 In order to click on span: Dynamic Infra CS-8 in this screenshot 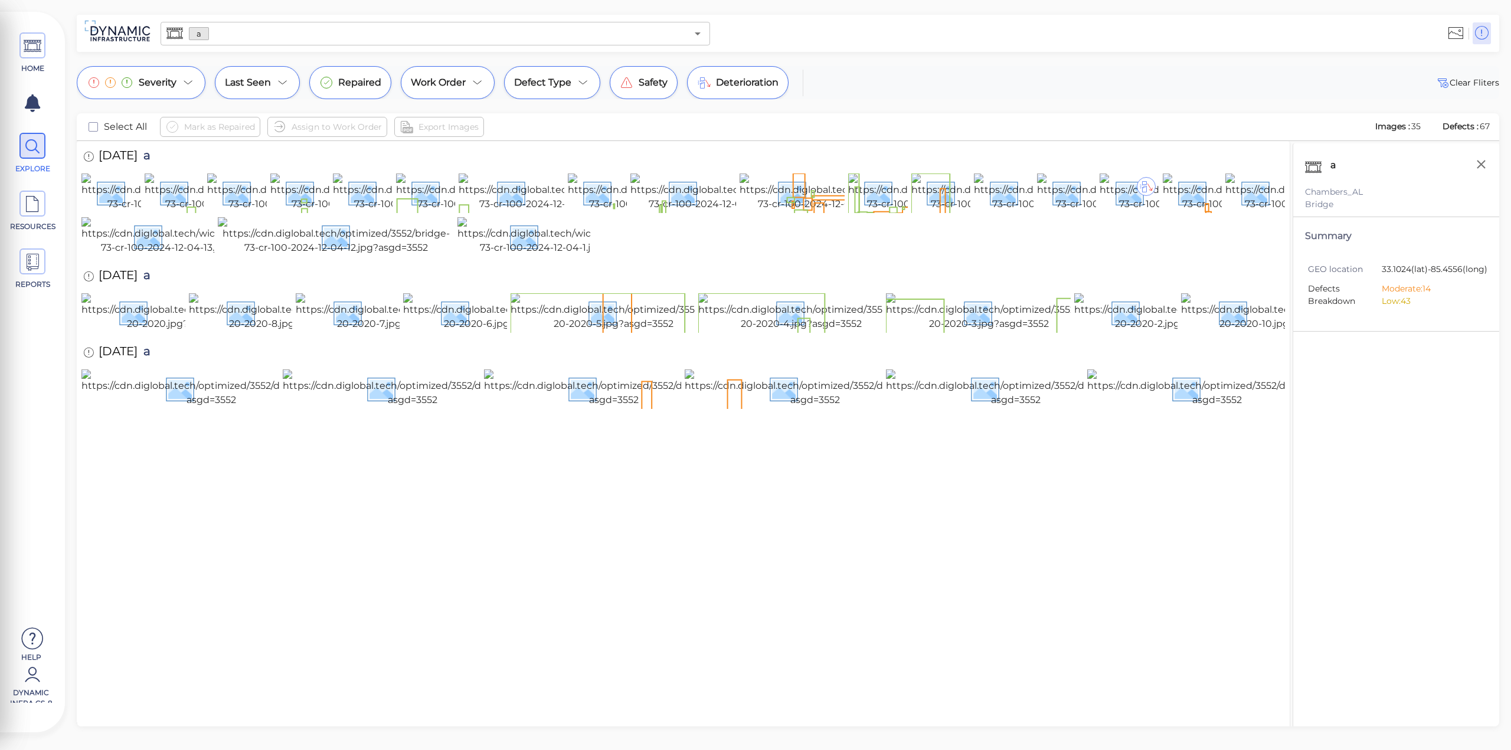, I will do `click(31, 695)`.